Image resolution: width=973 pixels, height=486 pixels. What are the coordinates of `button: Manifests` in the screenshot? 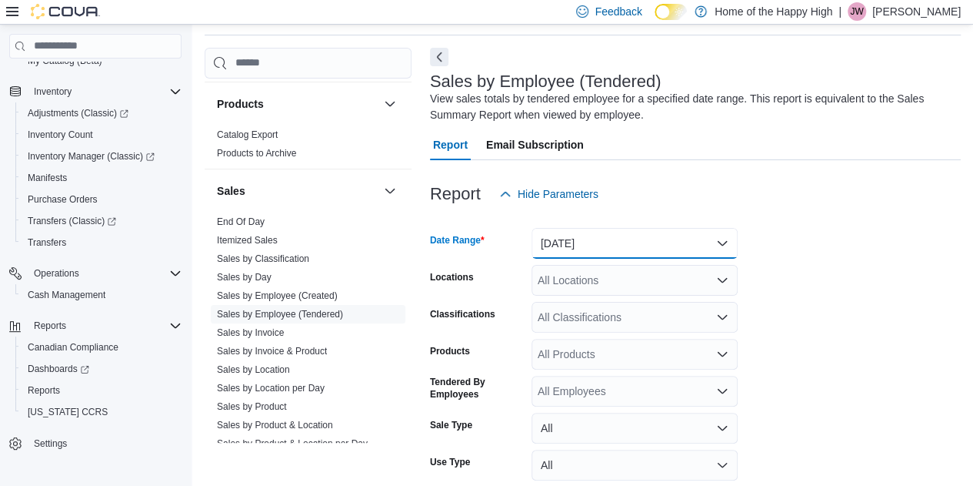 It's located at (102, 178).